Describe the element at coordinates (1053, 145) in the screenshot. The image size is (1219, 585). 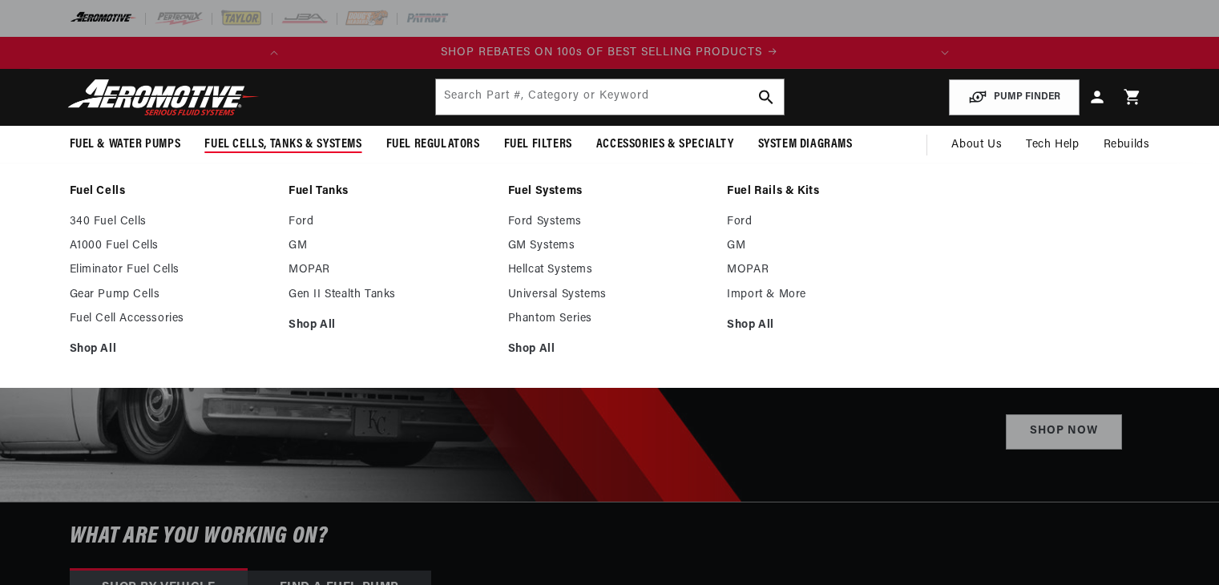
I see `span: Tech Help` at that location.